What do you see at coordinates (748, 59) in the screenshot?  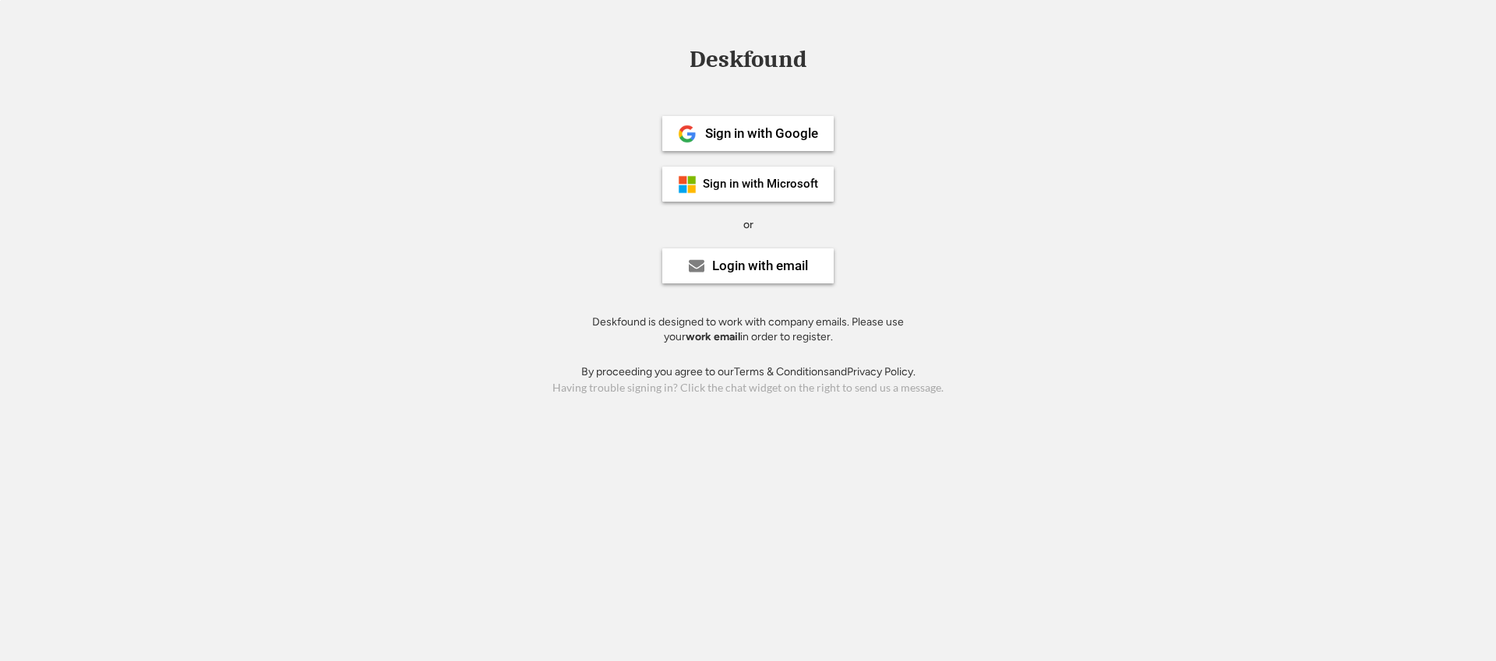 I see `div: Deskfound` at bounding box center [748, 59].